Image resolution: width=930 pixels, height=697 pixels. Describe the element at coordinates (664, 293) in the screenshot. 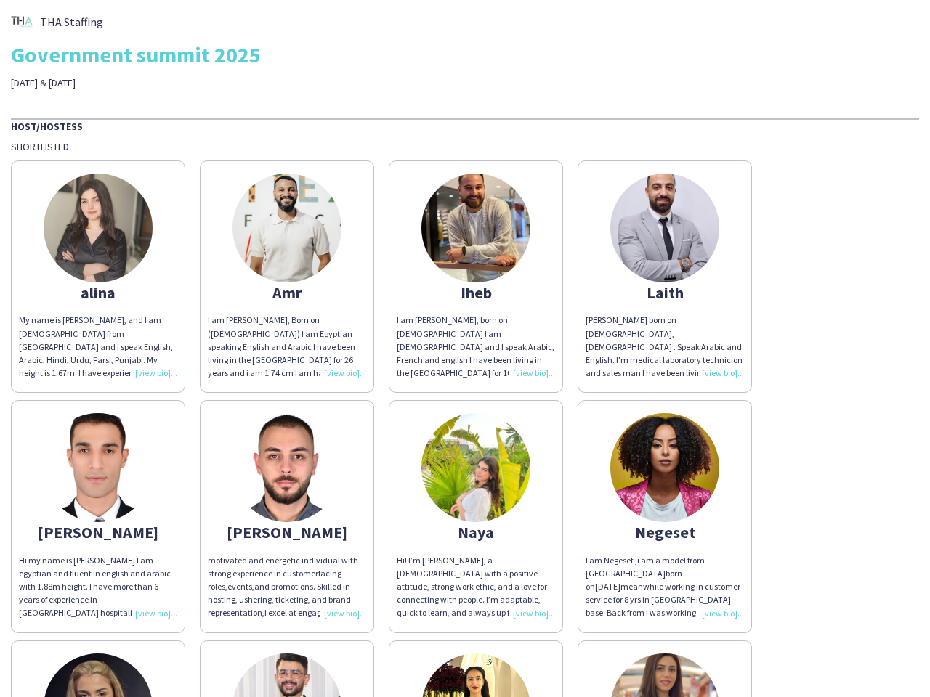

I see `div: Laith` at that location.